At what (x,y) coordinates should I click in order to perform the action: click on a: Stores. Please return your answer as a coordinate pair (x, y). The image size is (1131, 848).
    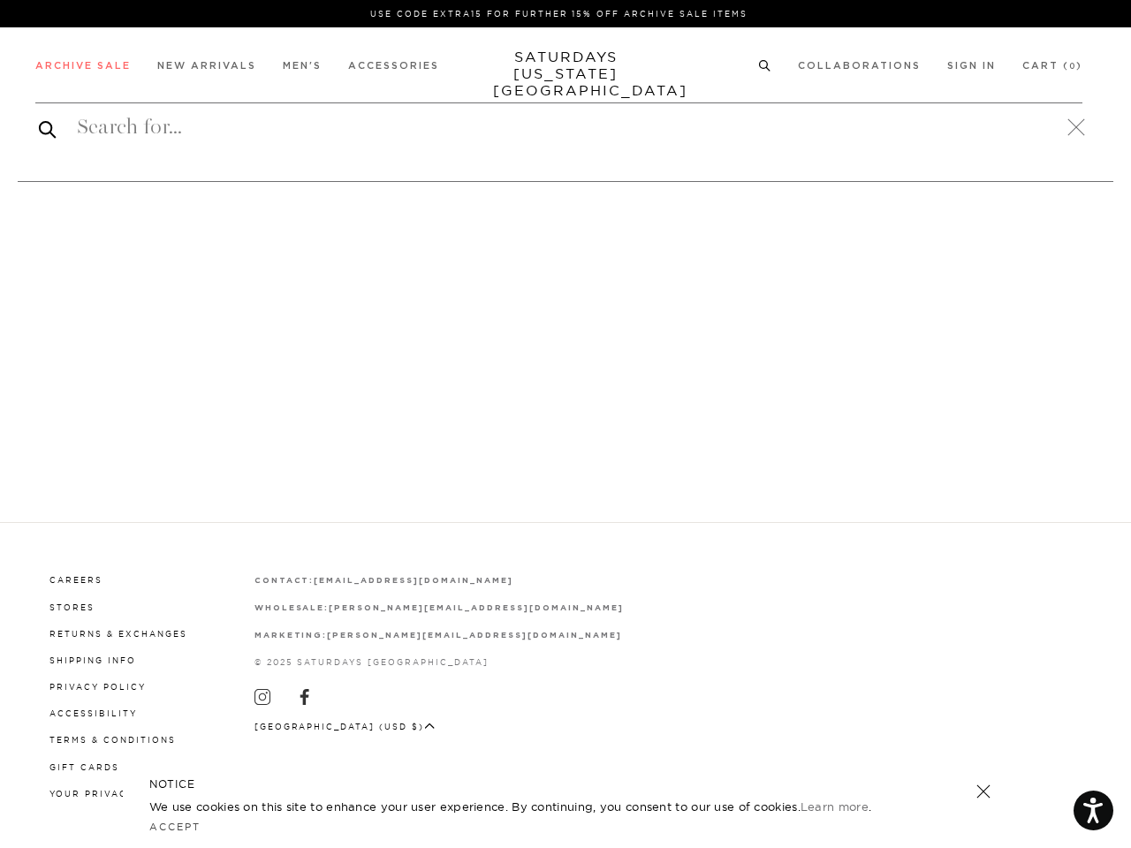
    Looking at the image, I should click on (72, 607).